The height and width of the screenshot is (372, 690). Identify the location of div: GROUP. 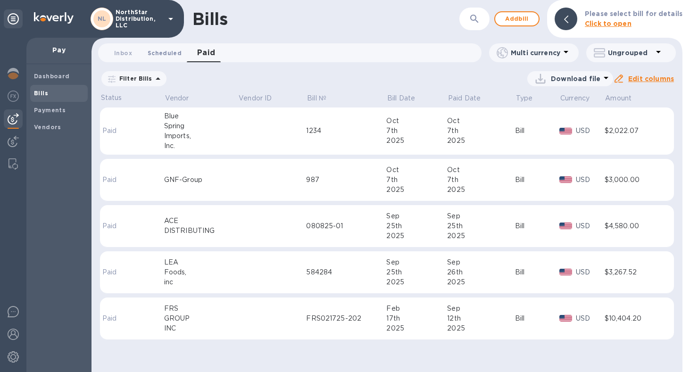
(201, 318).